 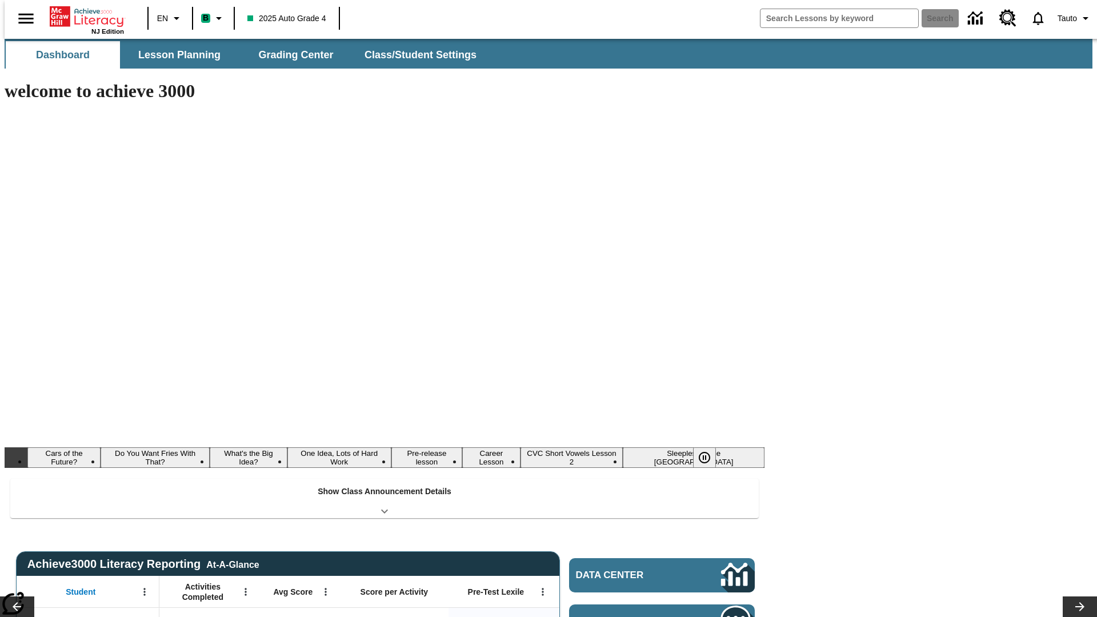 What do you see at coordinates (1038, 18) in the screenshot?
I see `a: Notifications` at bounding box center [1038, 18].